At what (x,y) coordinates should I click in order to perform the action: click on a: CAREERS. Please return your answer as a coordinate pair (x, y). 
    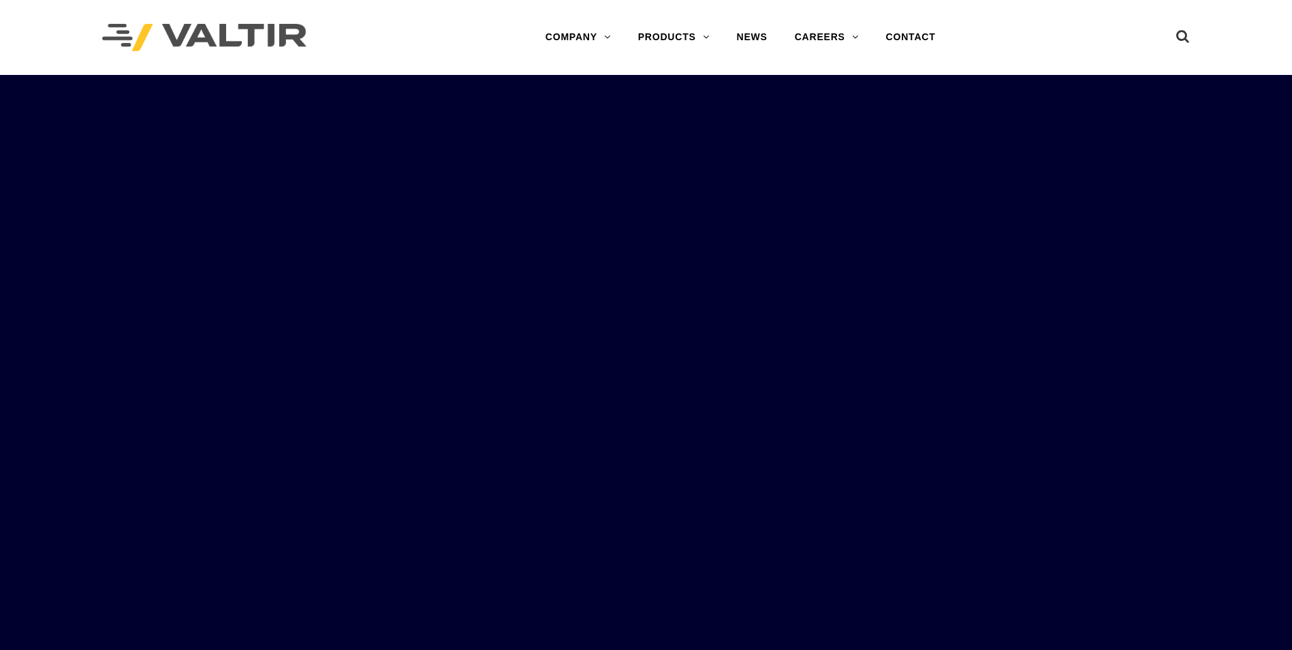
    Looking at the image, I should click on (827, 37).